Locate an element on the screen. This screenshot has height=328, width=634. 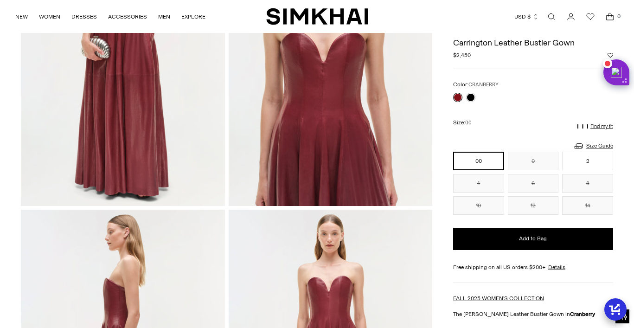
button: Add to Wishlist is located at coordinates (611, 55).